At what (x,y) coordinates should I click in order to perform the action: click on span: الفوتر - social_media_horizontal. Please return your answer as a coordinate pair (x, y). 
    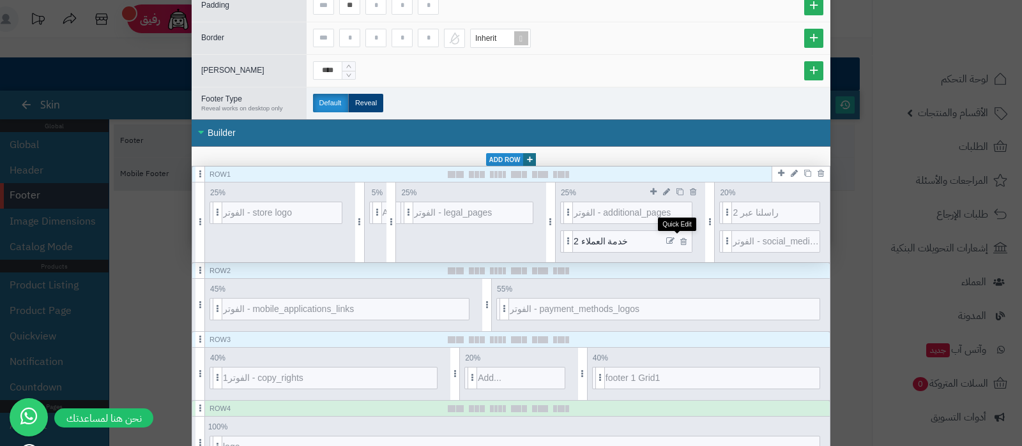
    Looking at the image, I should click on (776, 241).